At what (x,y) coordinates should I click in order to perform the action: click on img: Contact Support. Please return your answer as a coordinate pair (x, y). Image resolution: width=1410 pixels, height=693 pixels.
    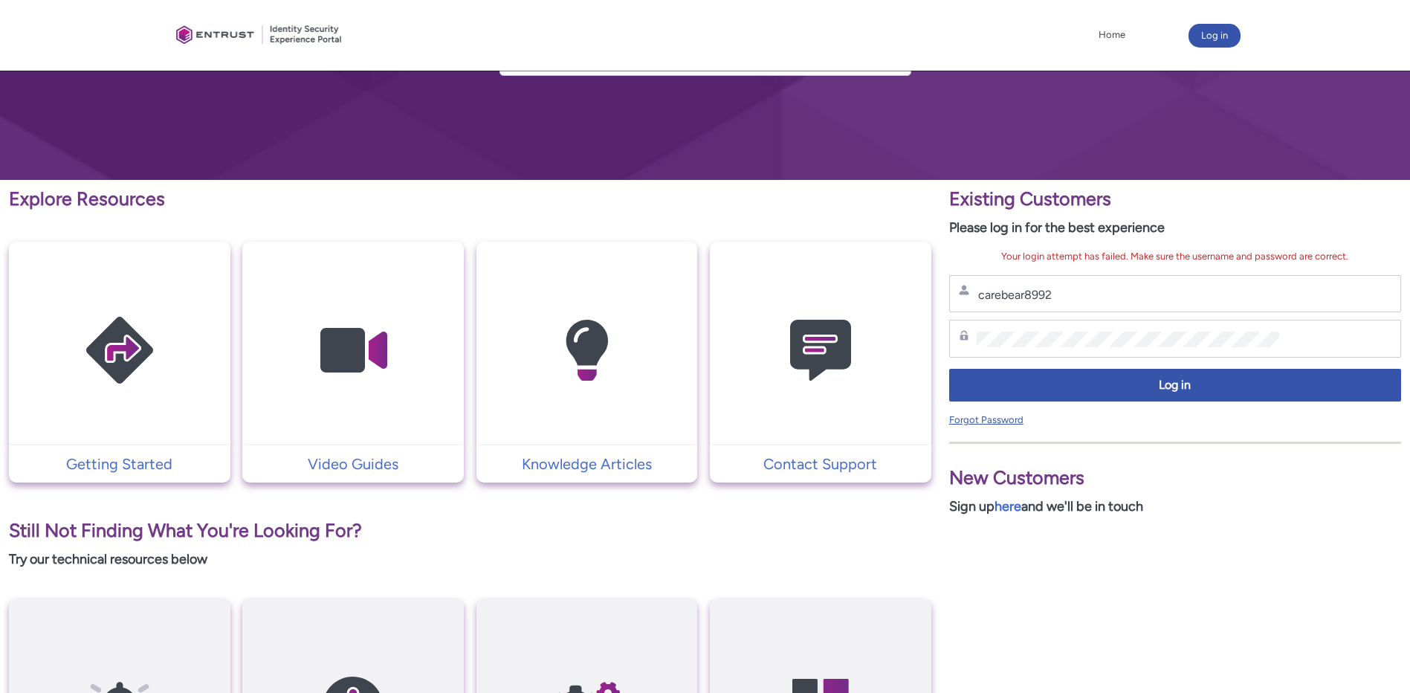
    Looking at the image, I should click on (821, 350).